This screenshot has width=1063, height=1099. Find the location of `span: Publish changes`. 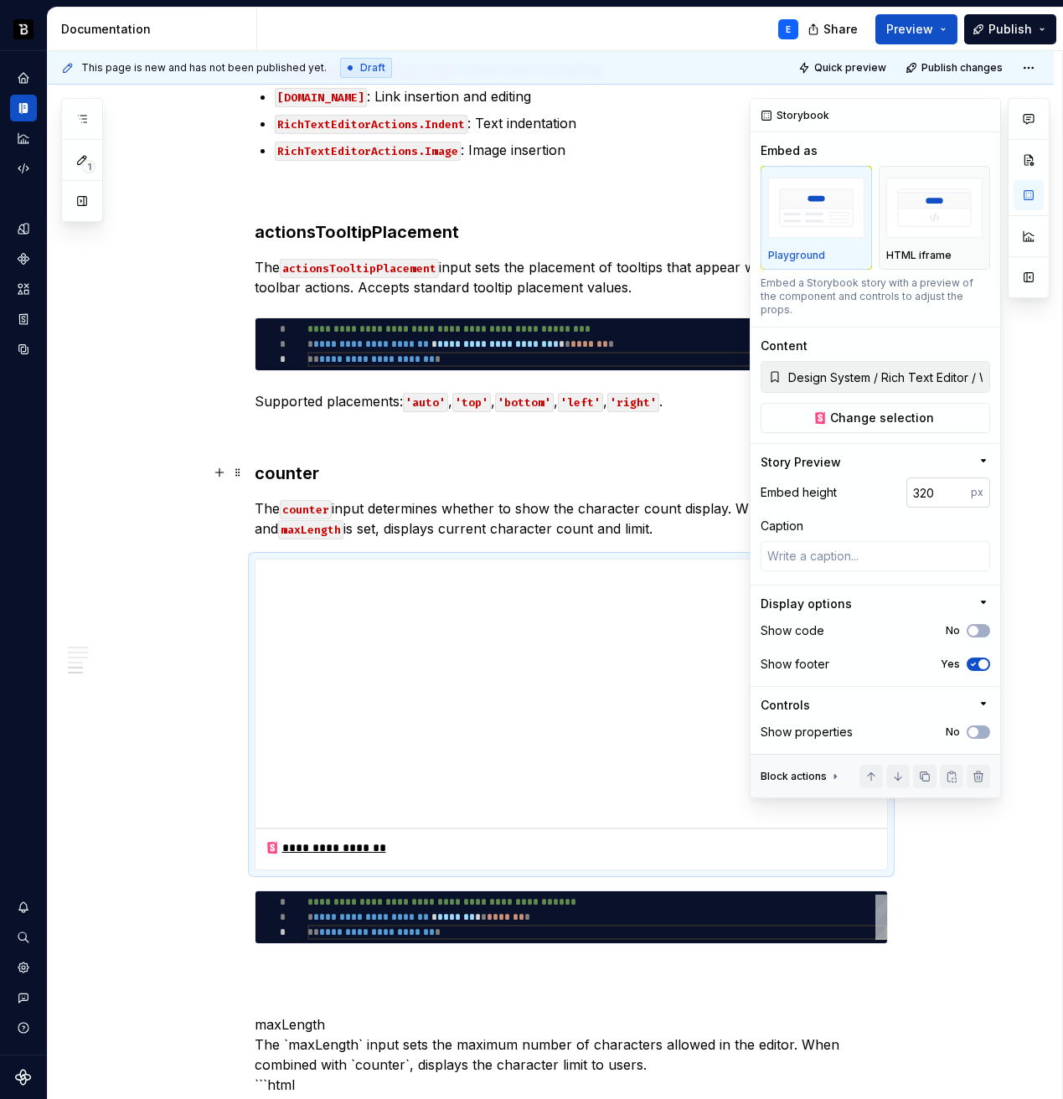

span: Publish changes is located at coordinates (961, 68).